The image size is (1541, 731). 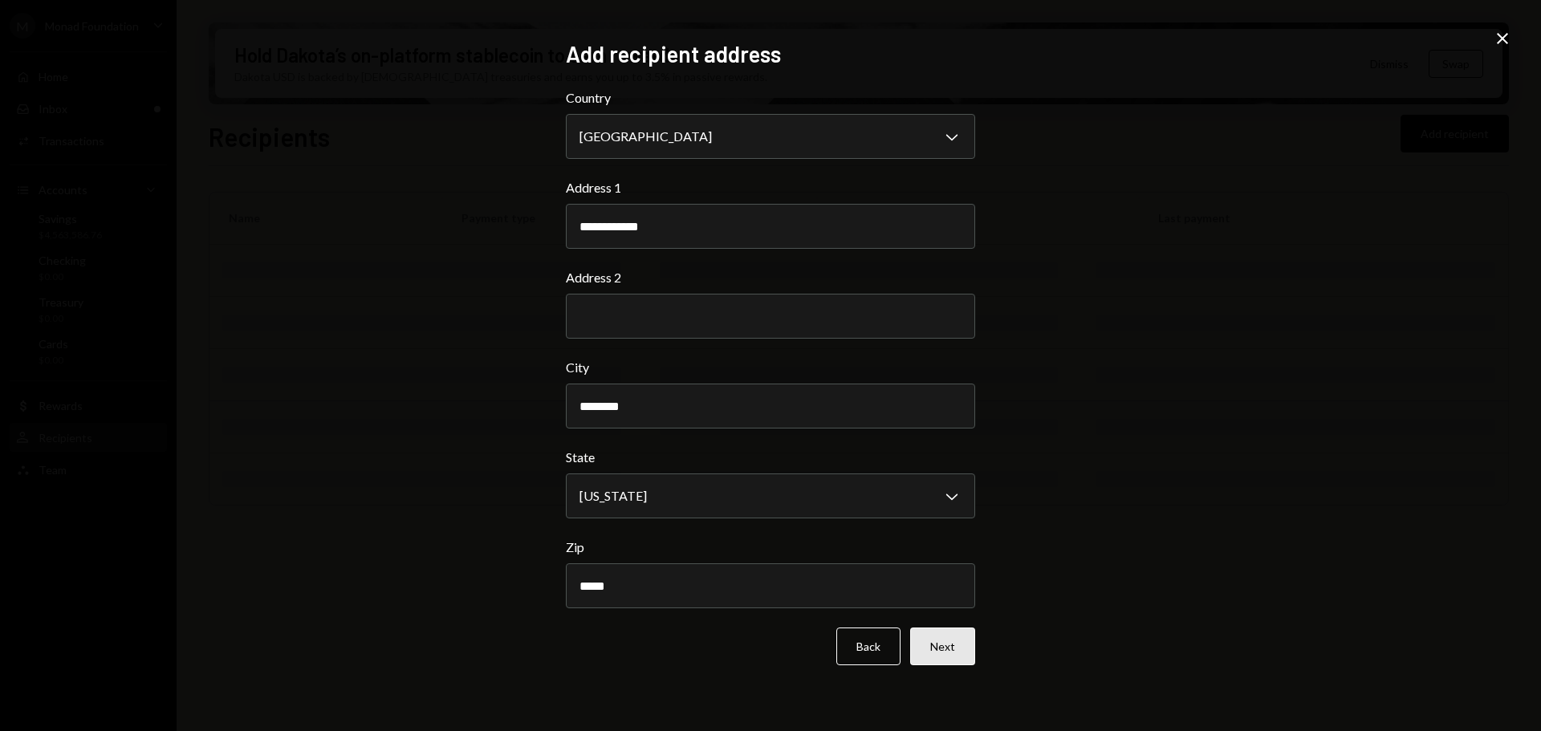 What do you see at coordinates (771, 496) in the screenshot?
I see `button: State` at bounding box center [771, 496].